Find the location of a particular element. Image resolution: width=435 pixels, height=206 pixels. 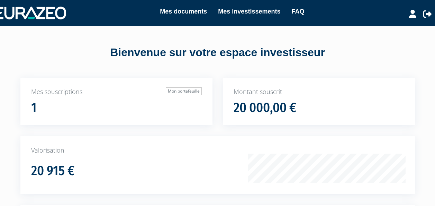

div: Bienvenue sur votre espace investisseur is located at coordinates (217, 53).